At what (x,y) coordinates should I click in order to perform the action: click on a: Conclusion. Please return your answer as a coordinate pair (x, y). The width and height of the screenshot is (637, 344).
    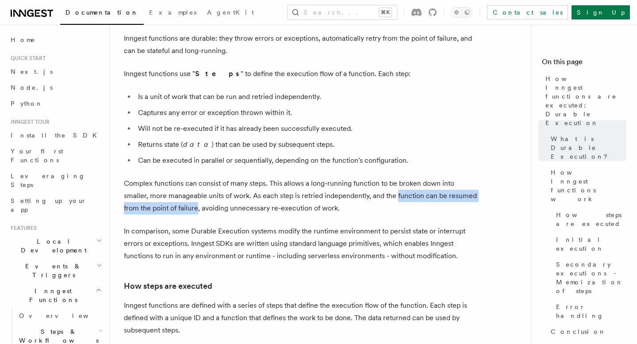
    Looking at the image, I should click on (587, 332).